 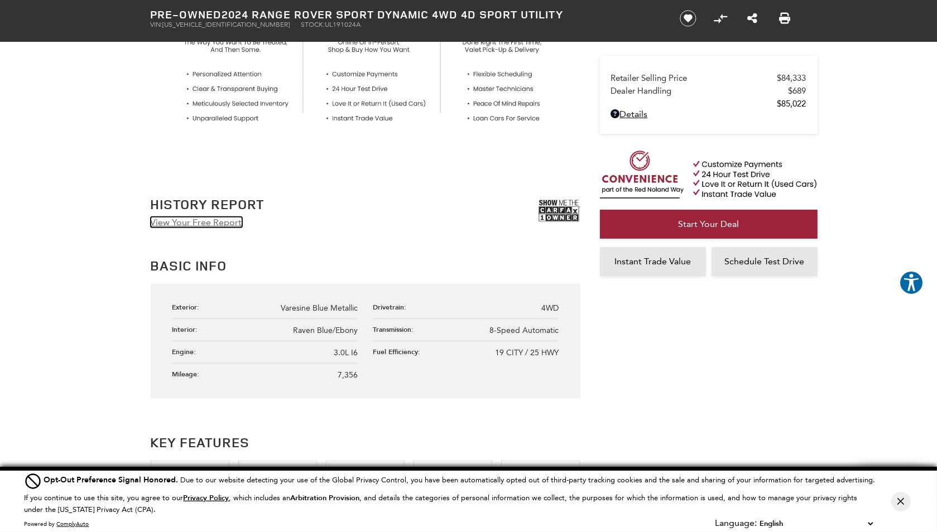 What do you see at coordinates (319, 308) in the screenshot?
I see `span: Varesine Blue Metallic` at bounding box center [319, 308].